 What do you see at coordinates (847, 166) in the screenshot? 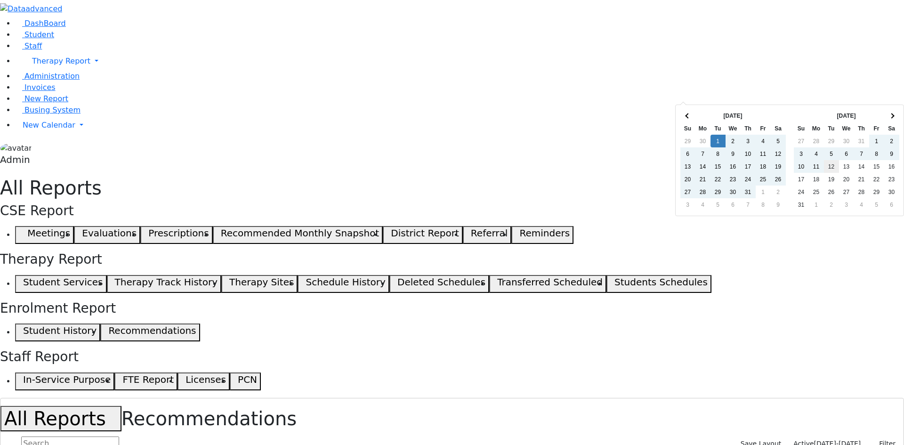
I see `td: 13` at bounding box center [847, 166].